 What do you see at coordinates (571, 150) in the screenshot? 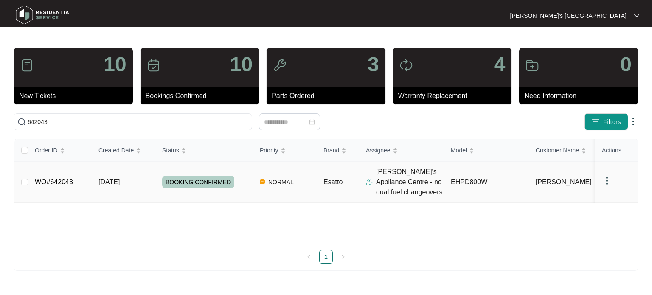
I see `th: Customer Name` at bounding box center [571, 150].